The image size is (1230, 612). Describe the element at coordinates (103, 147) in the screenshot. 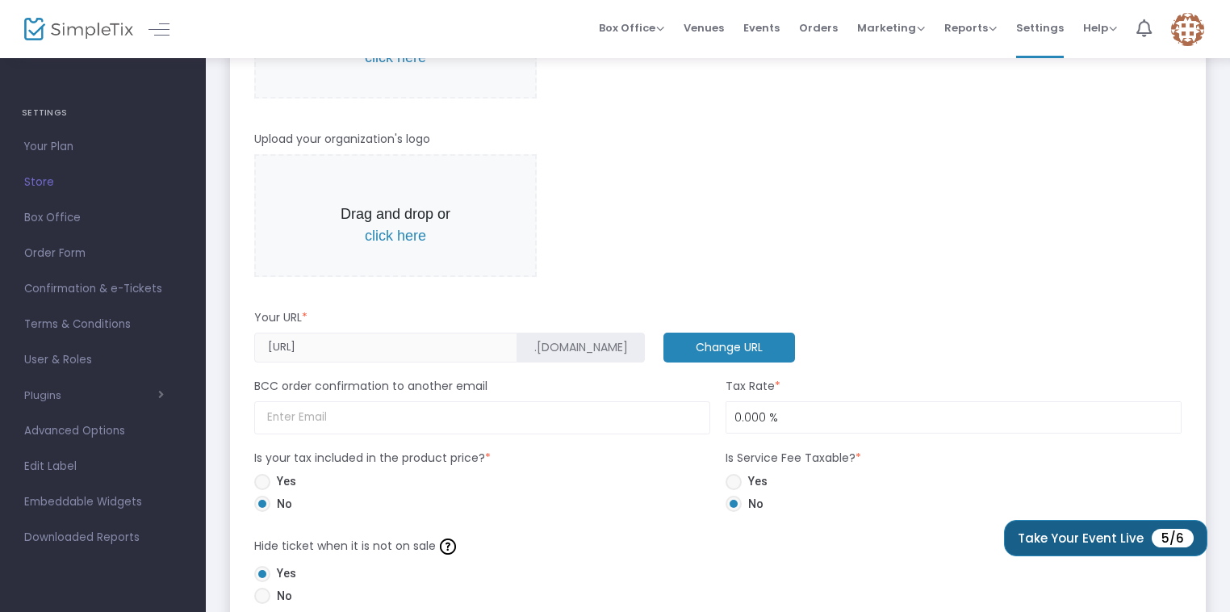

I see `span: Your Plan` at that location.